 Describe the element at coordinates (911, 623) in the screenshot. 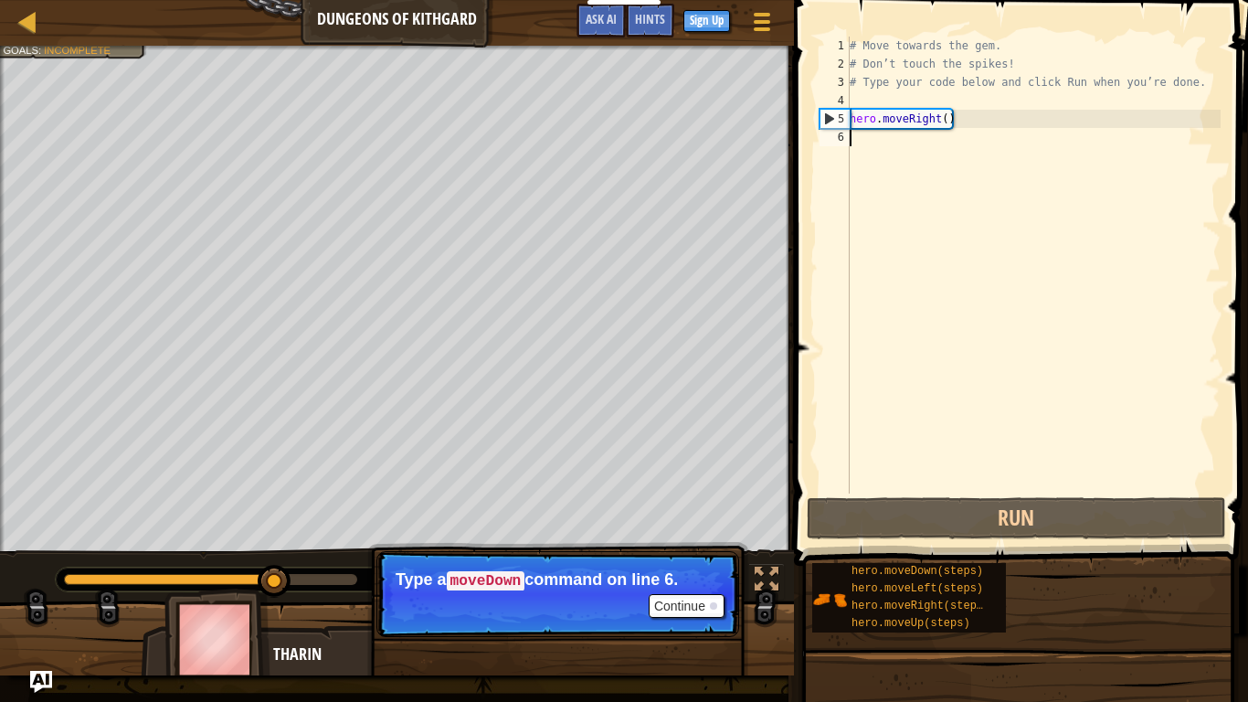

I see `span: hero.moveUp(steps)` at that location.